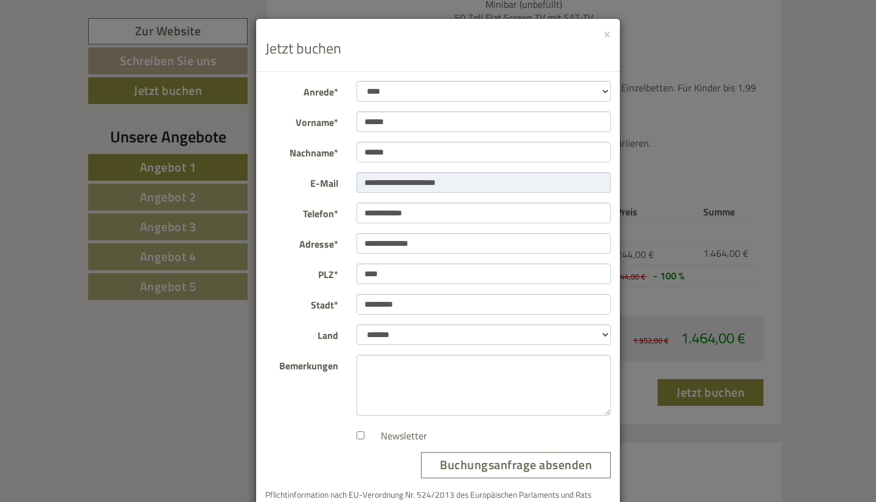  I want to click on label: Nachname*, so click(302, 151).